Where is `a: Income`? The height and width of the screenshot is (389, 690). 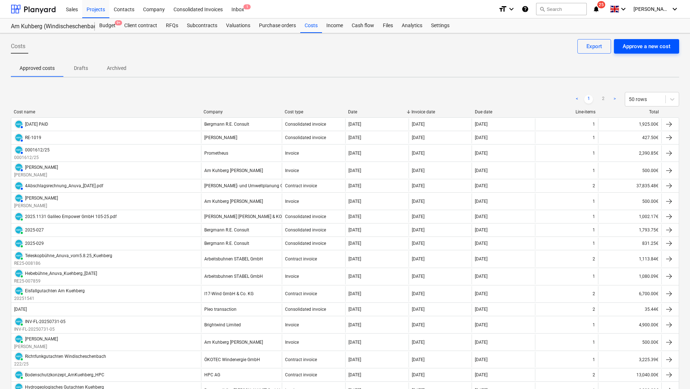 a: Income is located at coordinates (335, 26).